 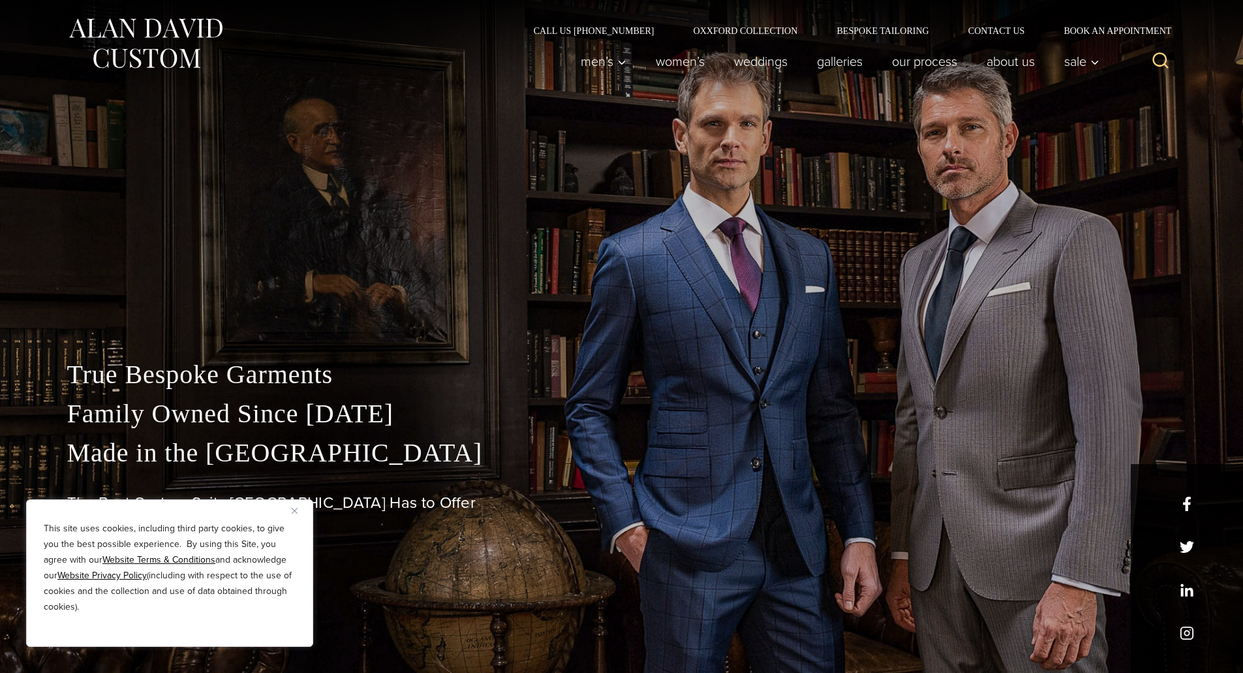 What do you see at coordinates (300, 510) in the screenshot?
I see `button: Close` at bounding box center [300, 510].